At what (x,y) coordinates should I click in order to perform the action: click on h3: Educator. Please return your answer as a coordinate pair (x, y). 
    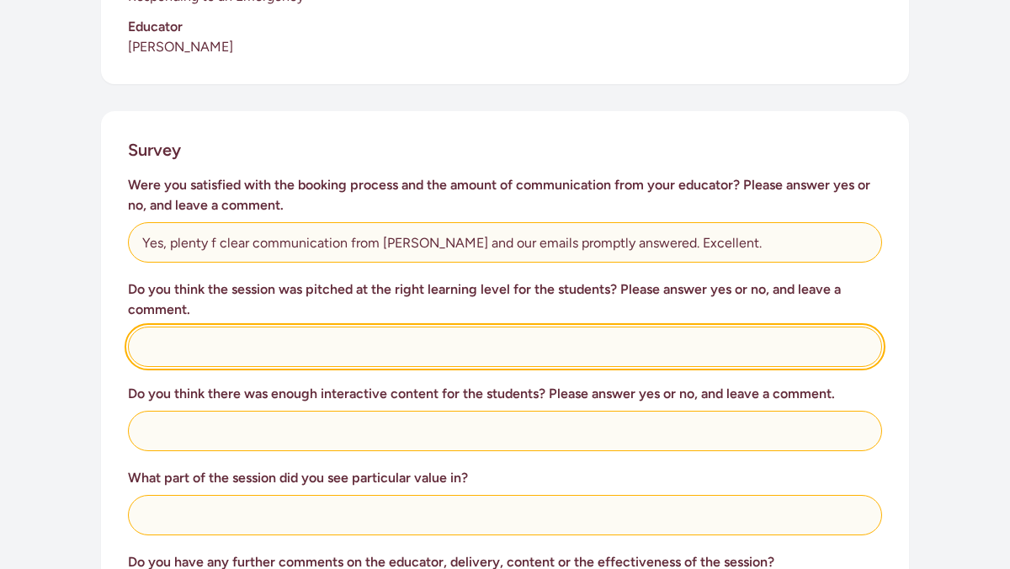
    Looking at the image, I should click on (505, 27).